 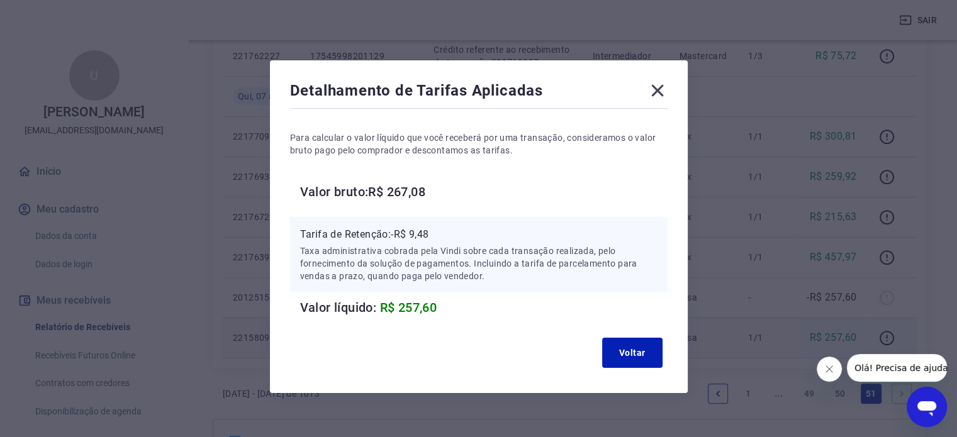 I want to click on button: Voltar, so click(x=633, y=353).